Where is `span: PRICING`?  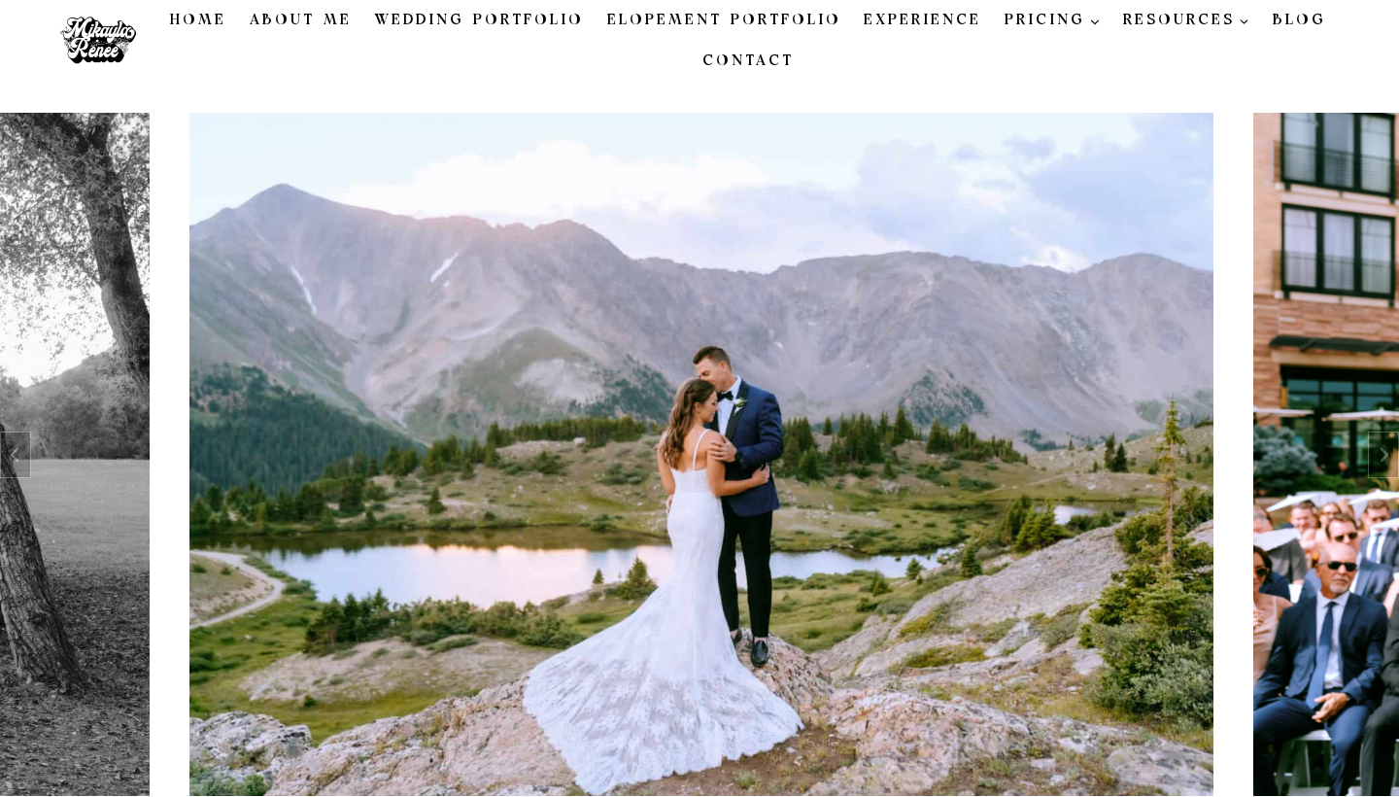
span: PRICING is located at coordinates (1052, 20).